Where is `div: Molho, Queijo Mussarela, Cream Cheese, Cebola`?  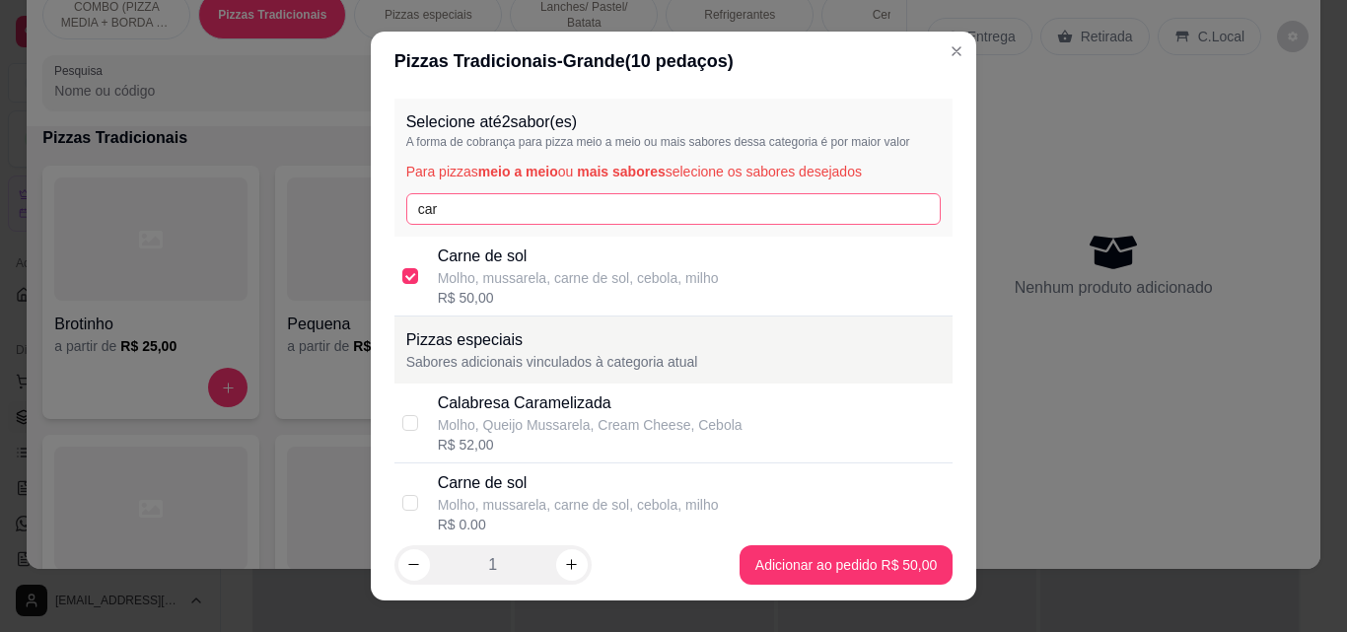
div: Molho, Queijo Mussarela, Cream Cheese, Cebola is located at coordinates (590, 425).